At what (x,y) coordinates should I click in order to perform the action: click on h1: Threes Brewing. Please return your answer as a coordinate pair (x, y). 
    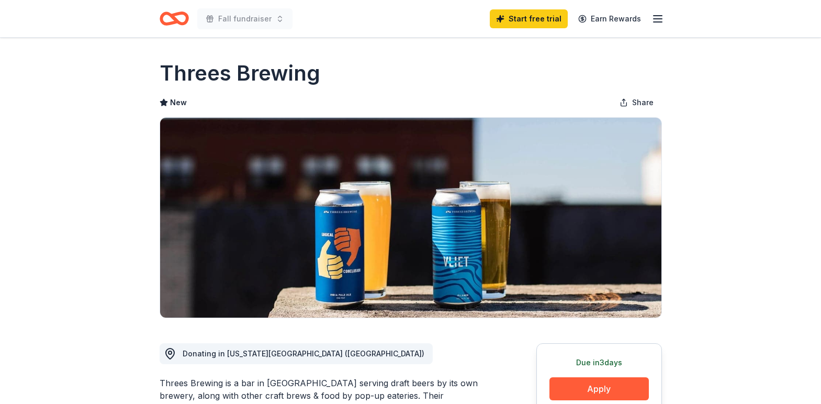
    Looking at the image, I should click on (240, 73).